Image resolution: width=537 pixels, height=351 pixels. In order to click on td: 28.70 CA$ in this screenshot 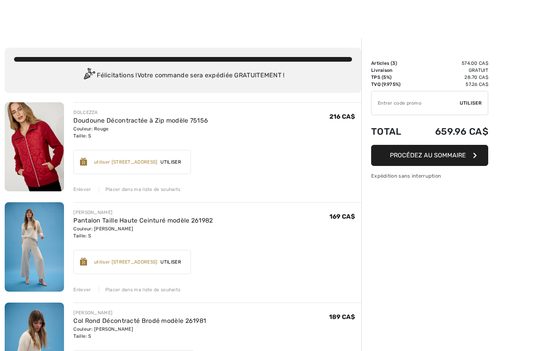, I will do `click(451, 77)`.